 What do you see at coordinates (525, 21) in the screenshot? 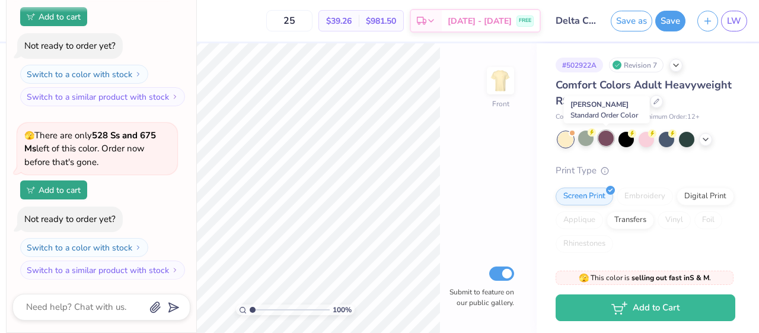
I see `span: FREE` at bounding box center [525, 21].